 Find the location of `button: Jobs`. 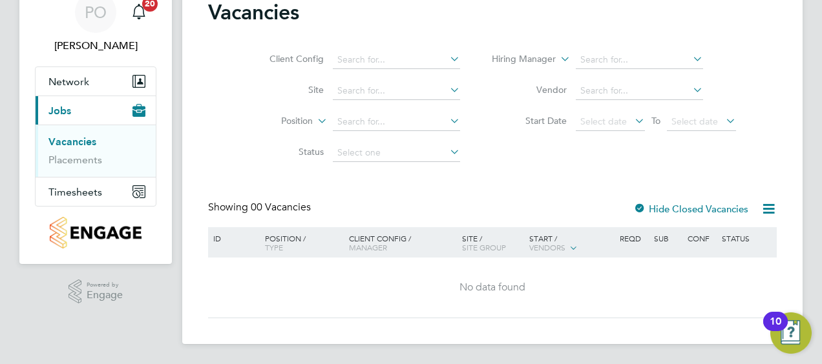

button: Jobs is located at coordinates (96, 111).